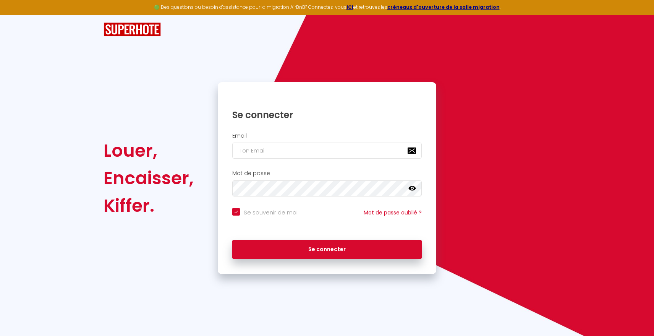  I want to click on div: Kiffer., so click(149, 206).